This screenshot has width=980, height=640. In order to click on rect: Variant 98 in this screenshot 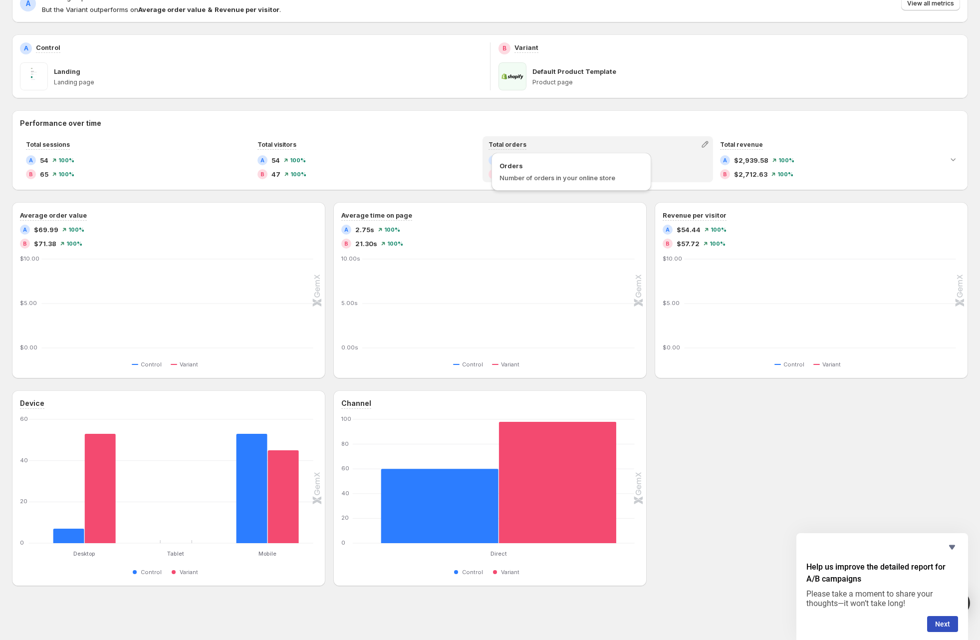, I will do `click(558, 481)`.